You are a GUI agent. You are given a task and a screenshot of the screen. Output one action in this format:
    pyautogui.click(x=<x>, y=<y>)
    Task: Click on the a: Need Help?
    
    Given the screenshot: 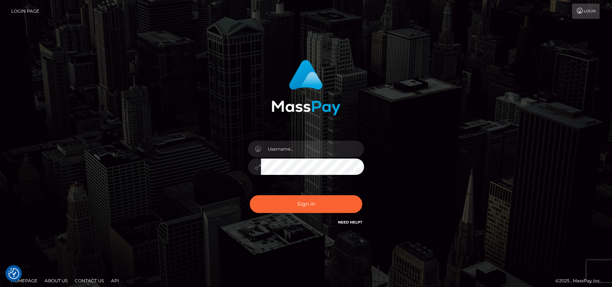 What is the action you would take?
    pyautogui.click(x=350, y=222)
    